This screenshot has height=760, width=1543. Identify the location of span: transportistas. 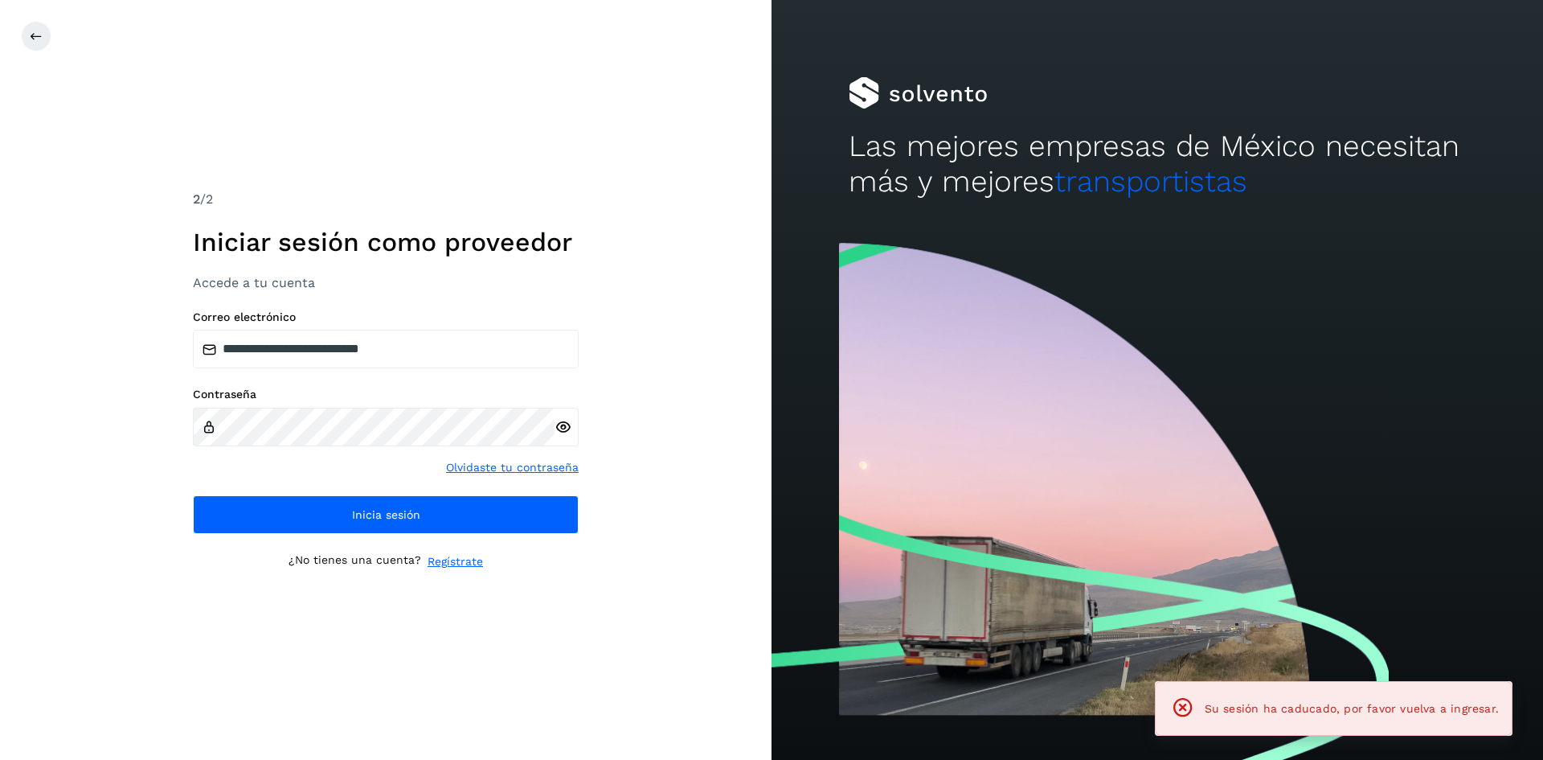
(1151, 181).